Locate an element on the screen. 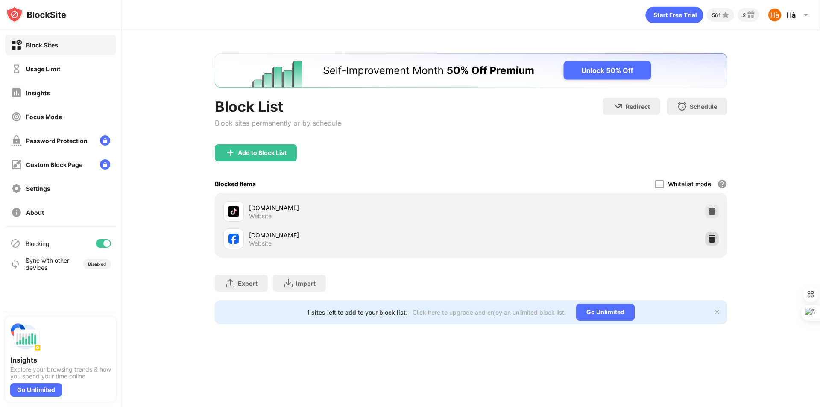 The image size is (820, 407). div: Click here to upgrade and enjoy an unlimited block list. is located at coordinates (489, 312).